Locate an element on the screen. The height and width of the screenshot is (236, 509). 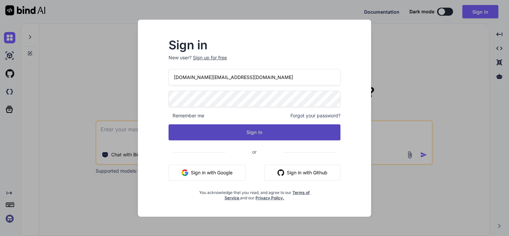
span: or is located at coordinates (254, 152).